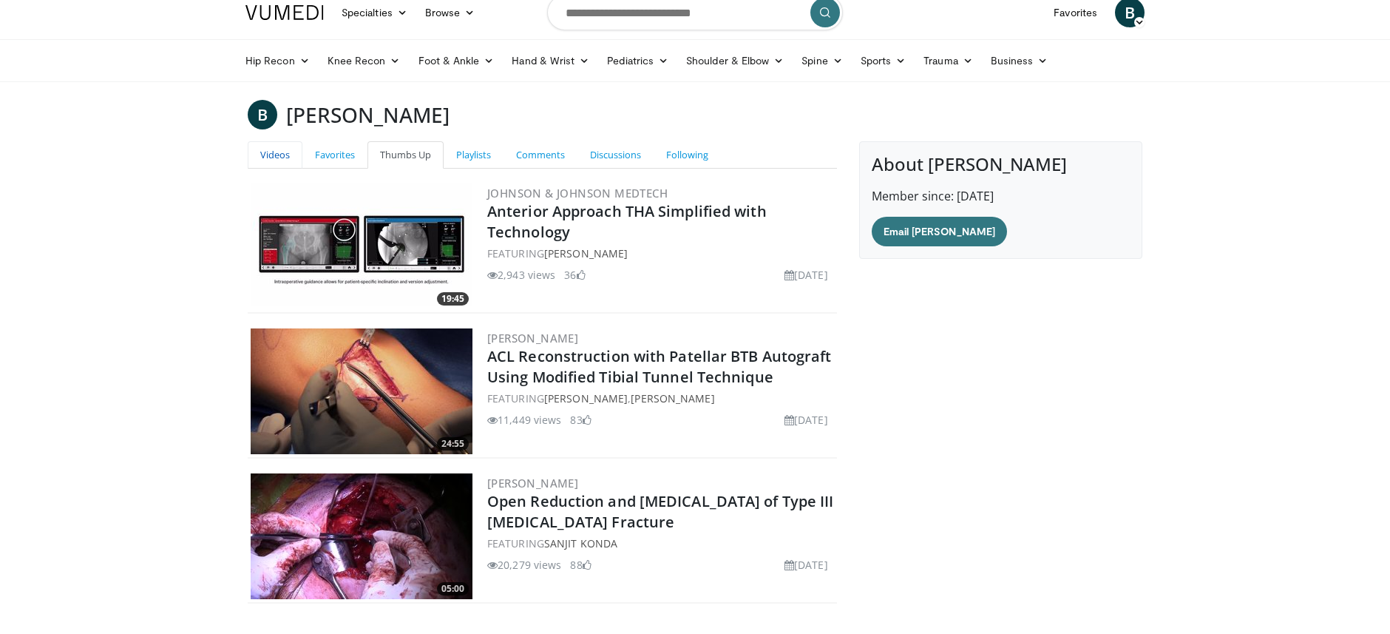 This screenshot has height=634, width=1390. Describe the element at coordinates (627, 221) in the screenshot. I see `a: Anterior Approach THA Simplified with Technology` at that location.